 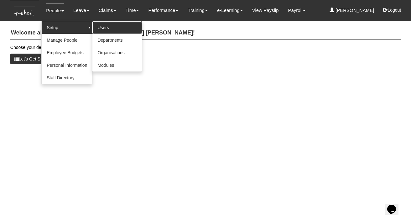 I want to click on button: Logout, so click(x=392, y=10).